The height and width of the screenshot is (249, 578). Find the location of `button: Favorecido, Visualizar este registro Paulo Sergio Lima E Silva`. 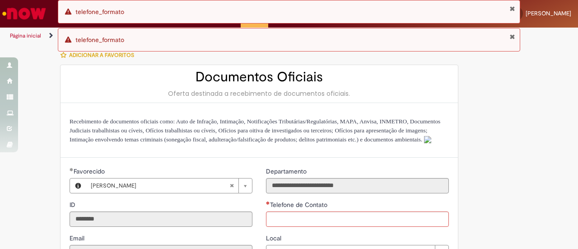

button: Favorecido, Visualizar este registro Paulo Sergio Lima E Silva is located at coordinates (78, 186).